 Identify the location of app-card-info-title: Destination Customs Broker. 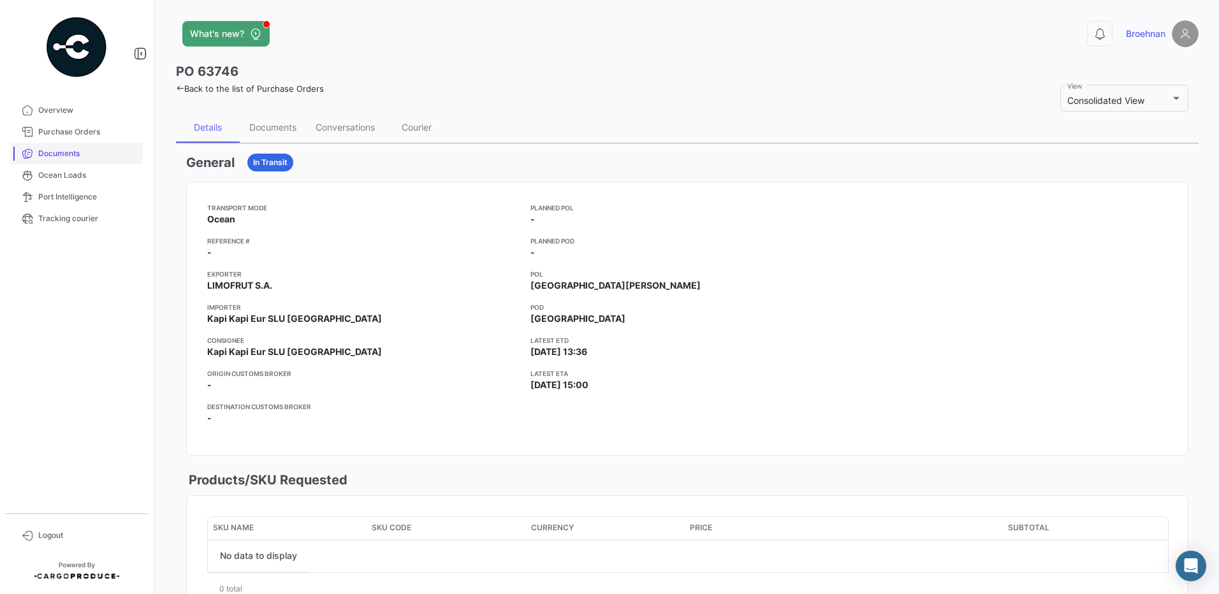
(363, 407).